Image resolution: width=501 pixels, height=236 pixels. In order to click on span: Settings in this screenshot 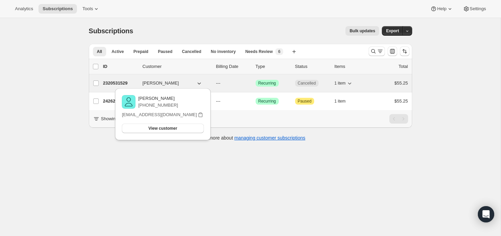, I will do `click(478, 9)`.